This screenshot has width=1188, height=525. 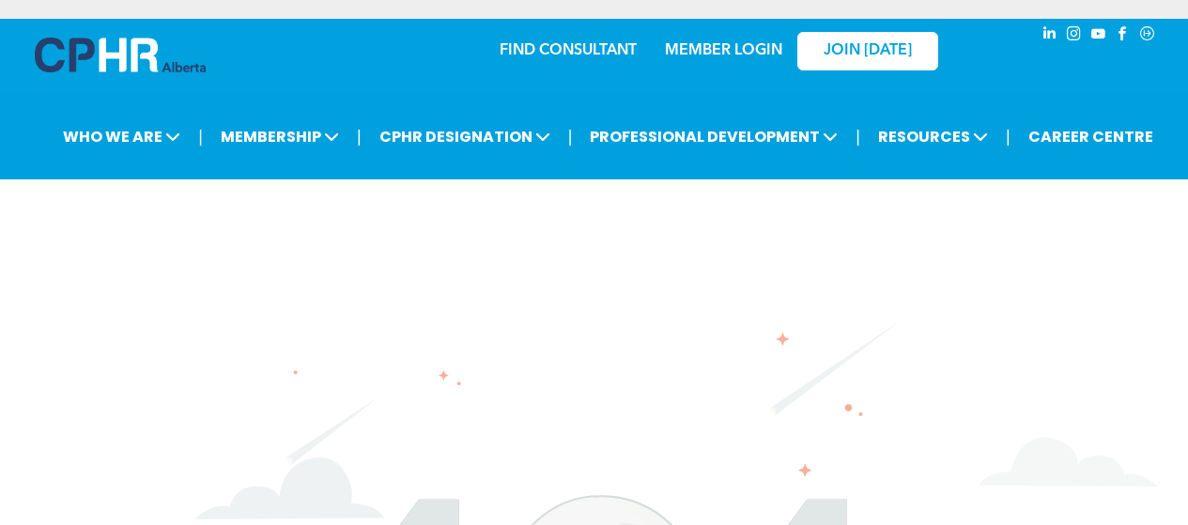 I want to click on span: MEMBERSHIP, so click(x=280, y=136).